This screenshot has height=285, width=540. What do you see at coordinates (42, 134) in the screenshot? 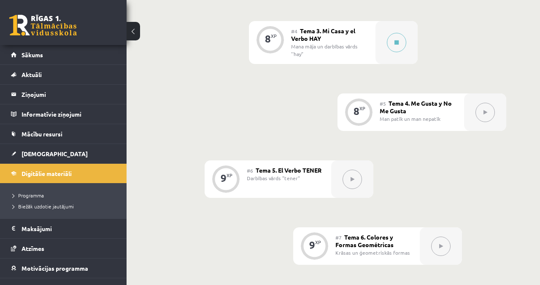
I see `span: Mācību resursi` at bounding box center [42, 134].